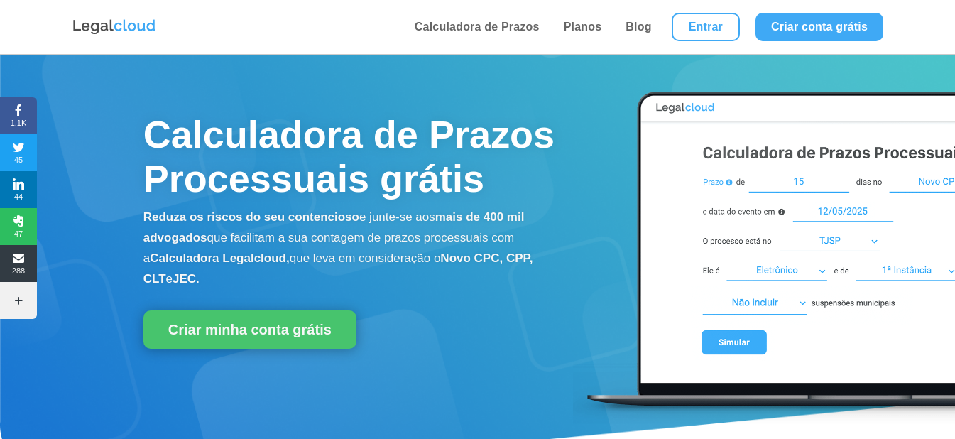 The height and width of the screenshot is (439, 955). I want to click on img: Logo da Legalcloud, so click(114, 27).